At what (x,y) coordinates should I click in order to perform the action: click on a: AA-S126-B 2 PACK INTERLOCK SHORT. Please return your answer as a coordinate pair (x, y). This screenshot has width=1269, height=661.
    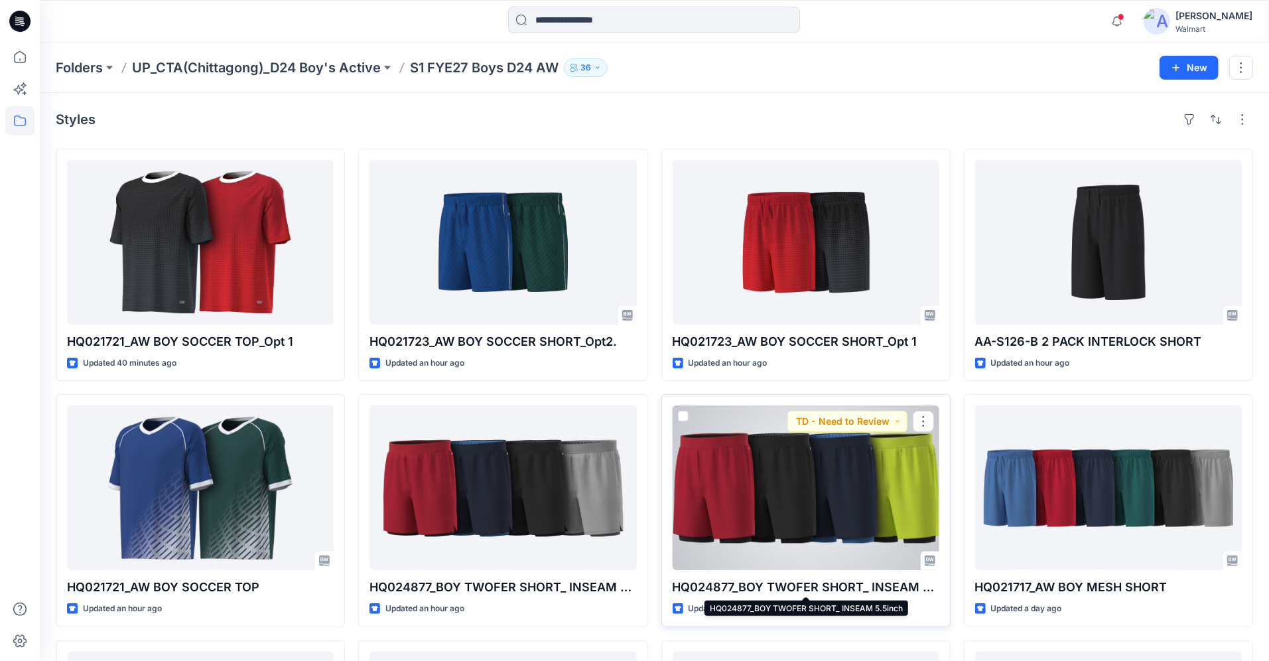
    Looking at the image, I should click on (1108, 242).